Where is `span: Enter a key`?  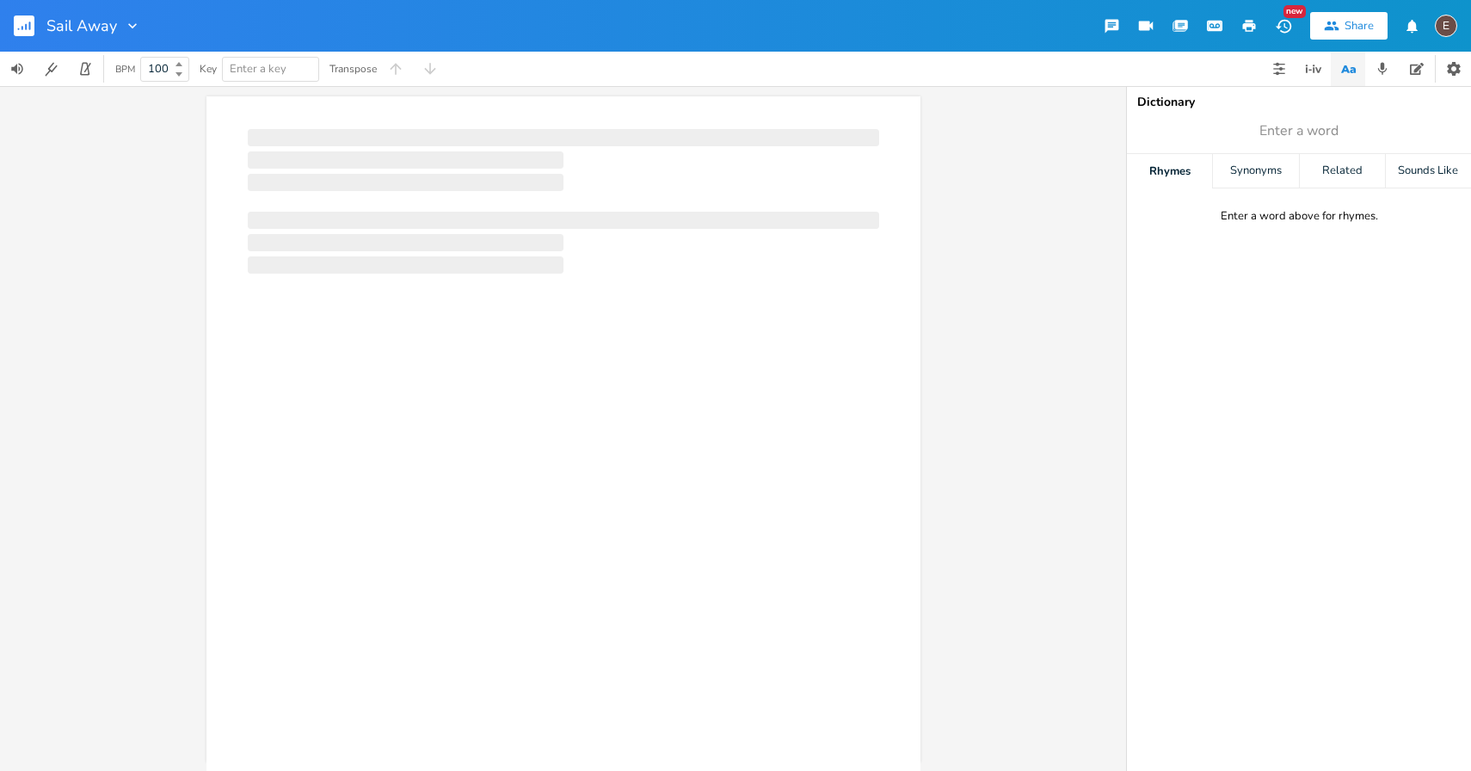 span: Enter a key is located at coordinates (258, 69).